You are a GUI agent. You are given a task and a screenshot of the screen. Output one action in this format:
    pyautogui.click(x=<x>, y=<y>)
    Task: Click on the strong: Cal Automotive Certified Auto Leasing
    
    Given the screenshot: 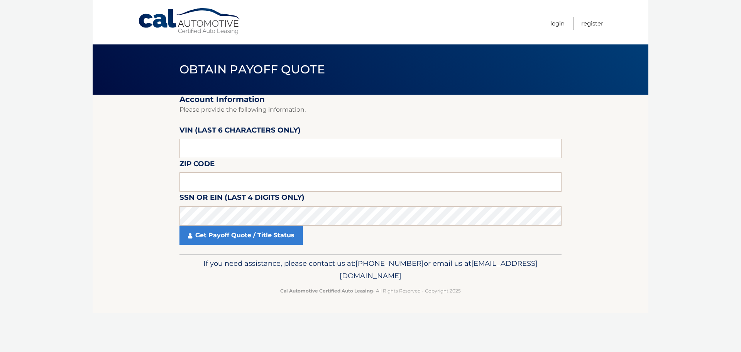 What is the action you would take?
    pyautogui.click(x=327, y=290)
    